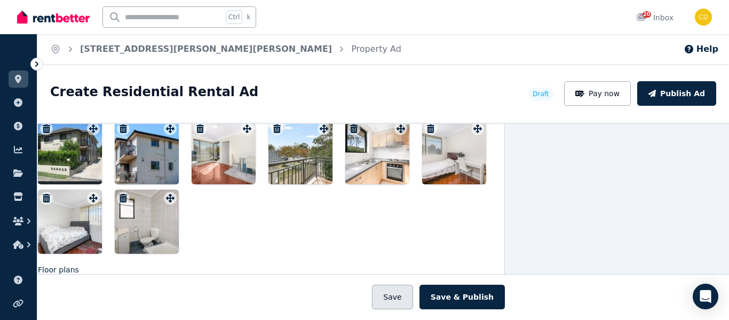  Describe the element at coordinates (655, 18) in the screenshot. I see `div: Inbox` at that location.